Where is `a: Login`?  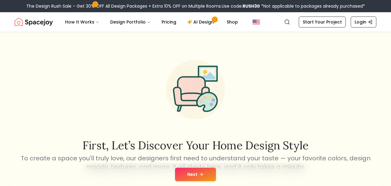
a: Login is located at coordinates (363, 22).